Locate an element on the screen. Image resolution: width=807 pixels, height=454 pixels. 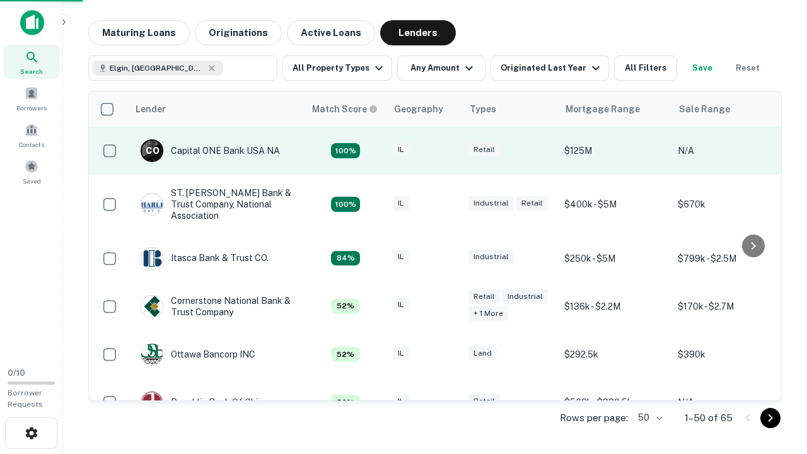
td: $170k - $2.7M is located at coordinates (729, 307).